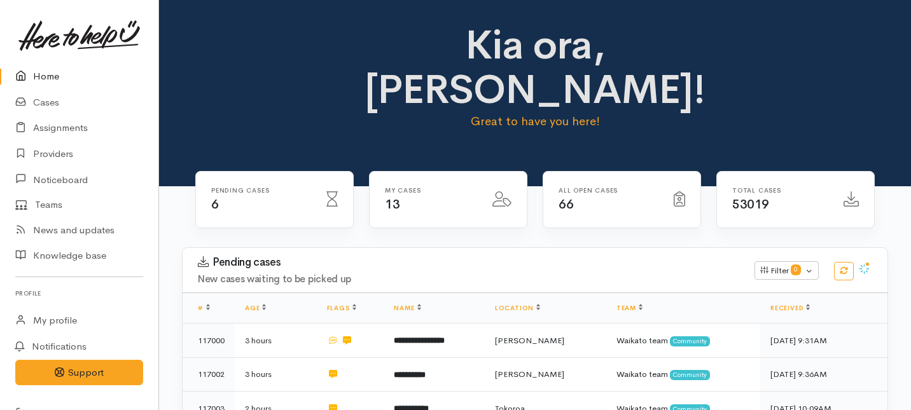 This screenshot has width=911, height=410. What do you see at coordinates (407, 308) in the screenshot?
I see `a: Name` at bounding box center [407, 308].